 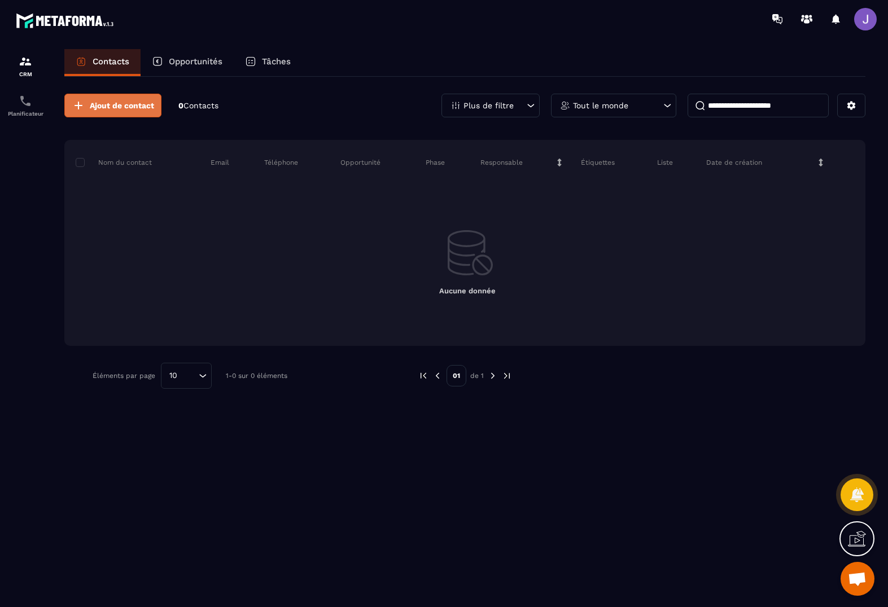 What do you see at coordinates (665, 163) in the screenshot?
I see `p: Liste` at bounding box center [665, 163].